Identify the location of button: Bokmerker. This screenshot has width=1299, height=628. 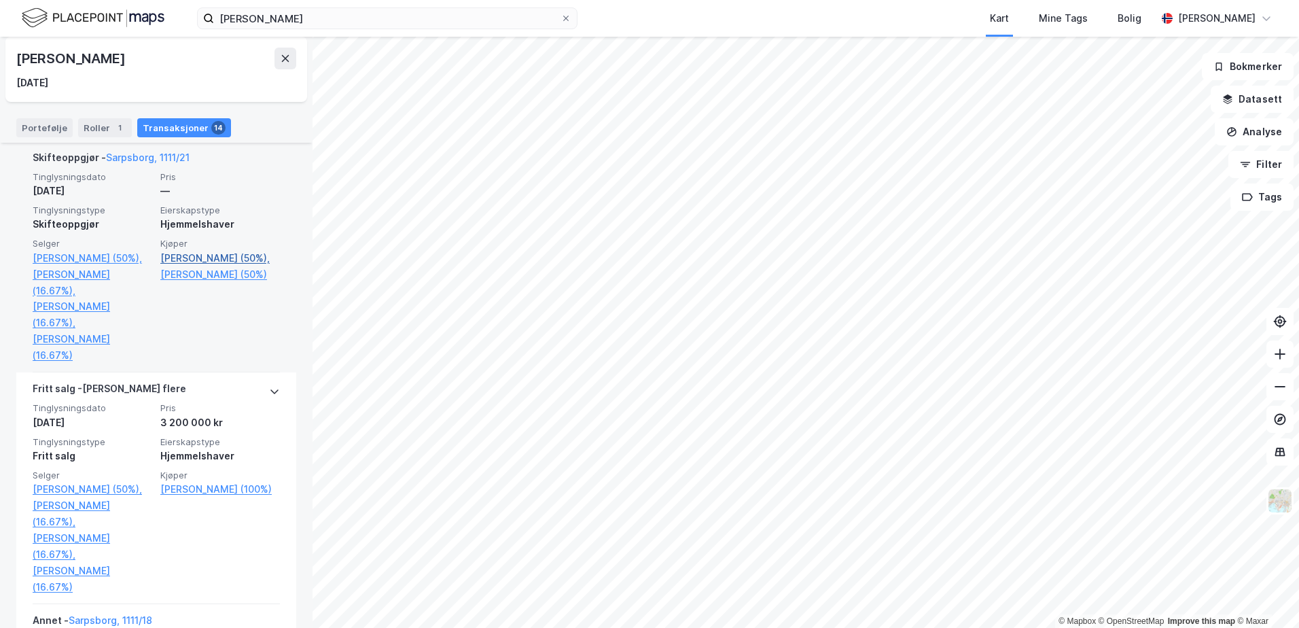
(1248, 67).